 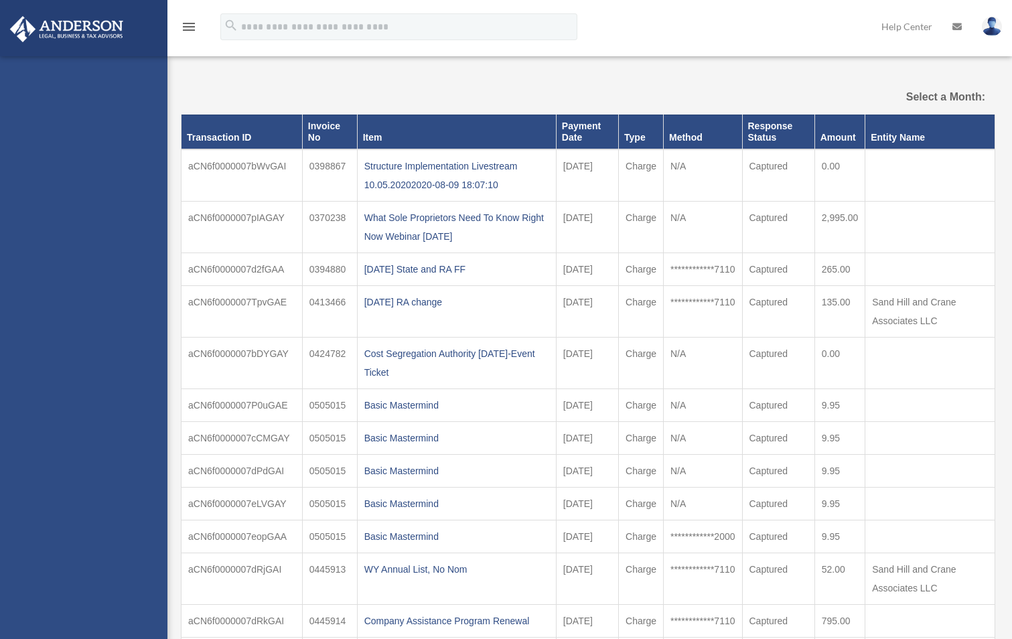 I want to click on img: User Pic, so click(x=992, y=26).